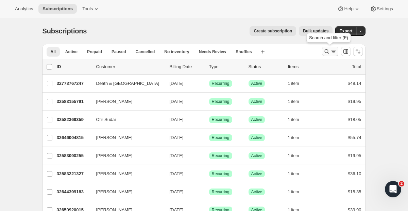 Image resolution: width=408 pixels, height=211 pixels. What do you see at coordinates (226, 67) in the screenshot?
I see `div: Type` at bounding box center [226, 67].